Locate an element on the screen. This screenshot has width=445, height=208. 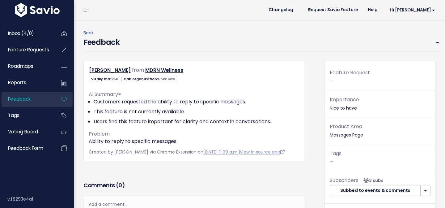
a: Feedback form is located at coordinates (26, 148).